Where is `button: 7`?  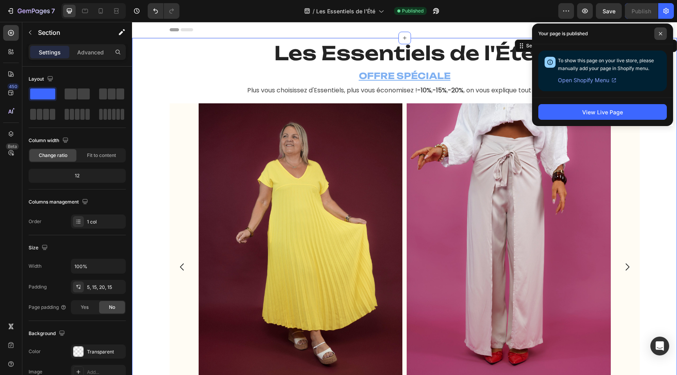 button: 7 is located at coordinates (31, 11).